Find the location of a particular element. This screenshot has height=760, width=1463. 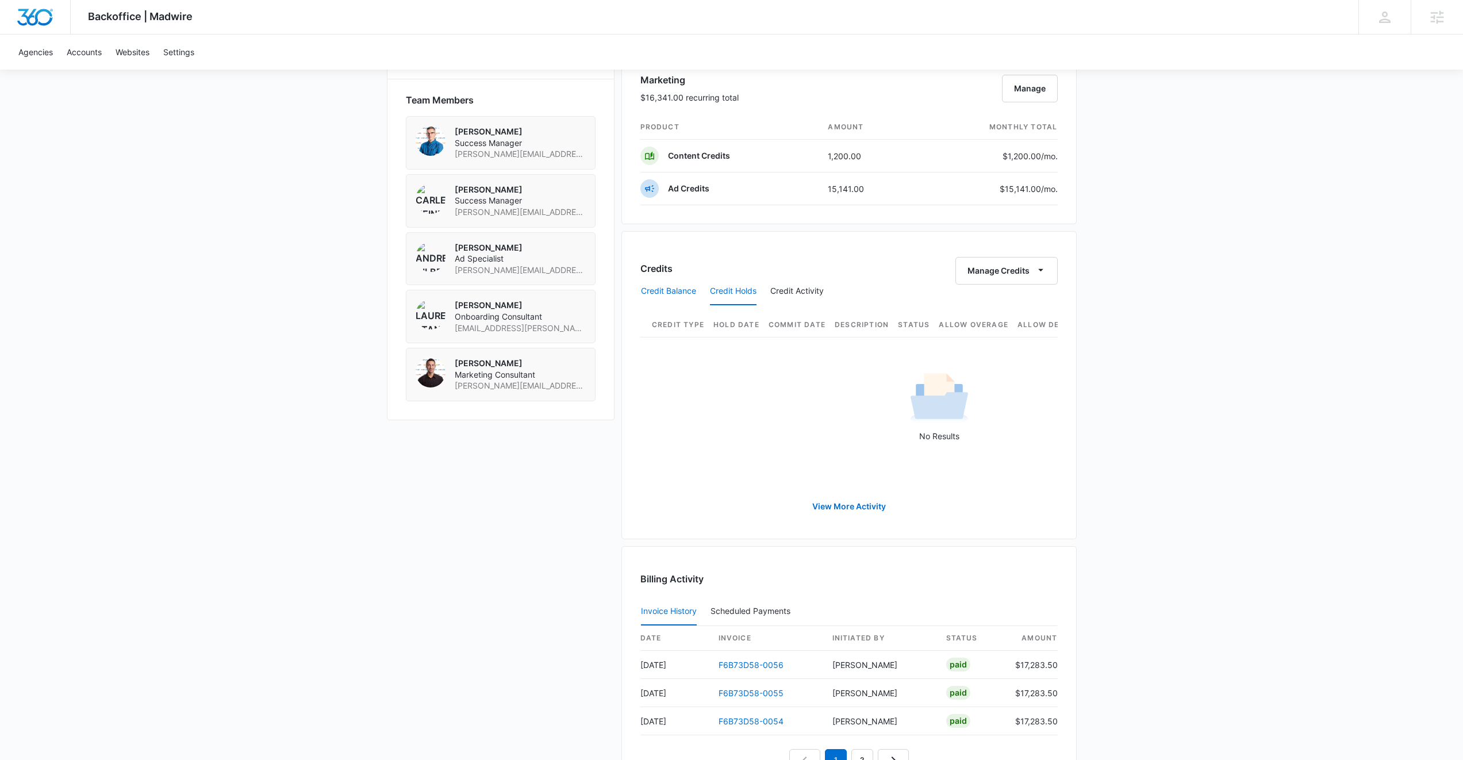

button: Manage is located at coordinates (1030, 89).